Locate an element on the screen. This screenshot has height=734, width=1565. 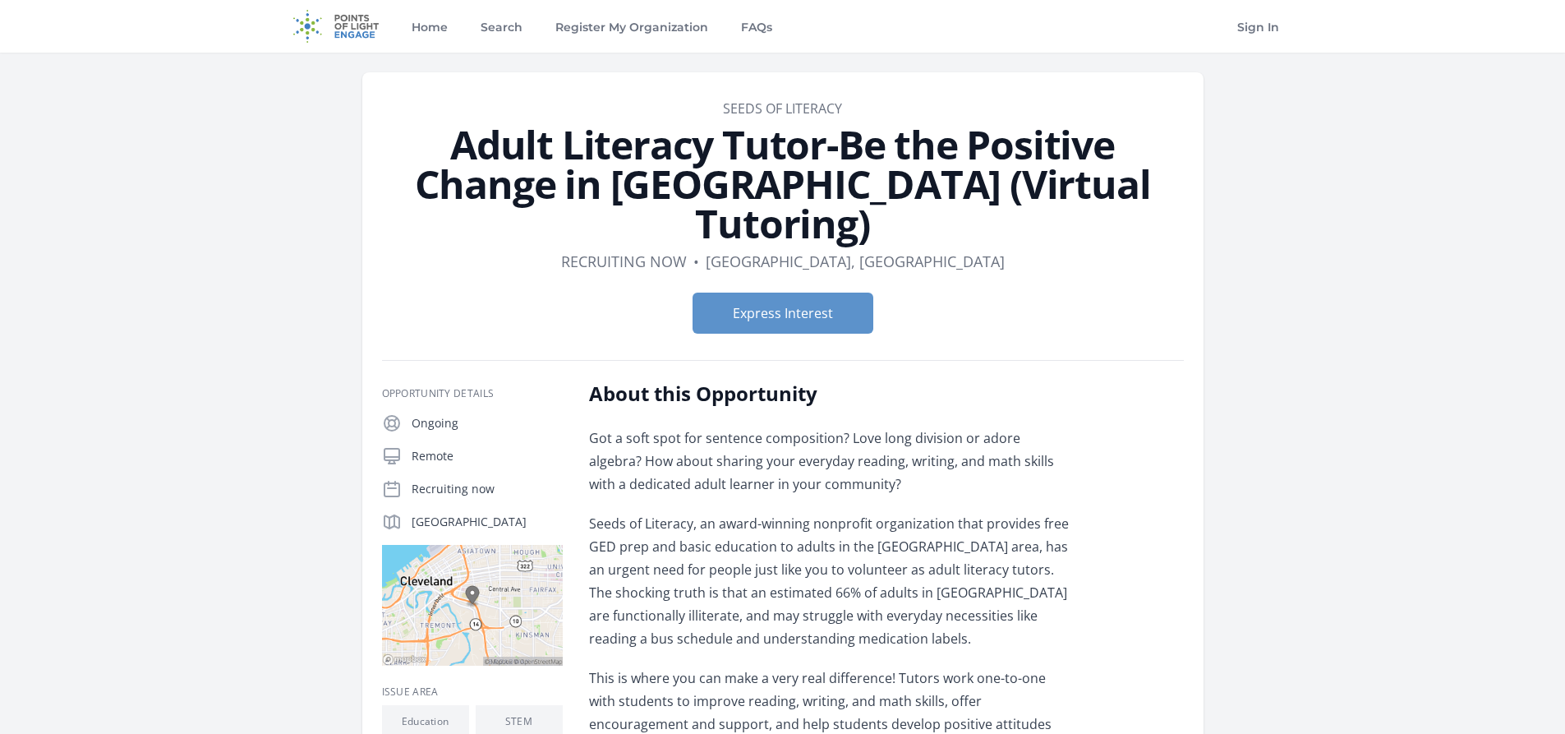
a: Seeds of Literacy is located at coordinates (782, 108).